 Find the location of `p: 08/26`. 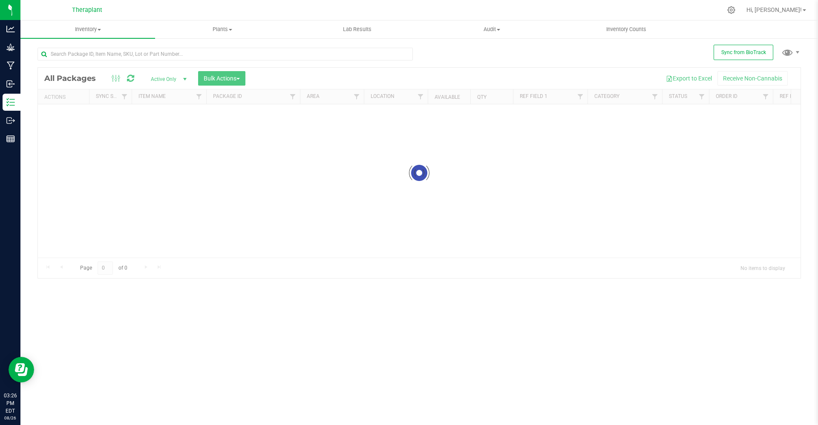

p: 08/26 is located at coordinates (10, 418).